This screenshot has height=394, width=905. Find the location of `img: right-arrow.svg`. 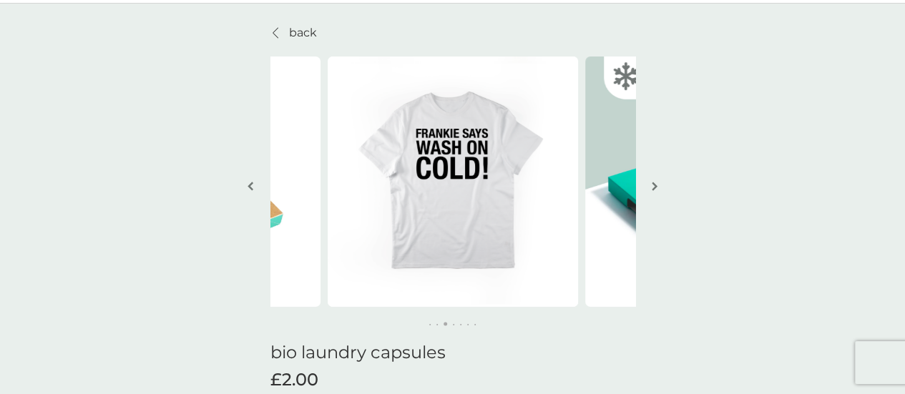

img: right-arrow.svg is located at coordinates (654, 186).